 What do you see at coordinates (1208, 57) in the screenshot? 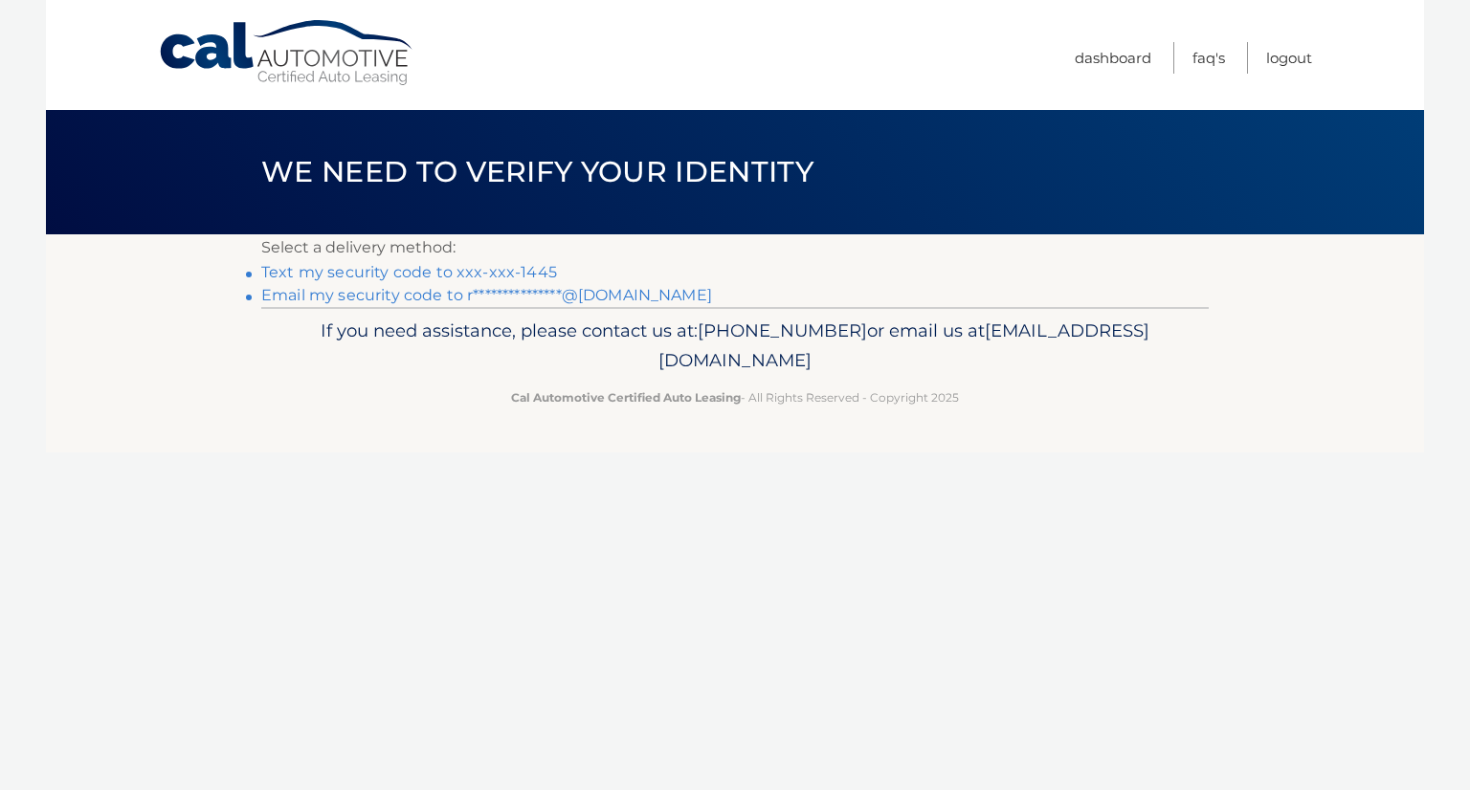
I see `a: FAQ's` at bounding box center [1208, 57].